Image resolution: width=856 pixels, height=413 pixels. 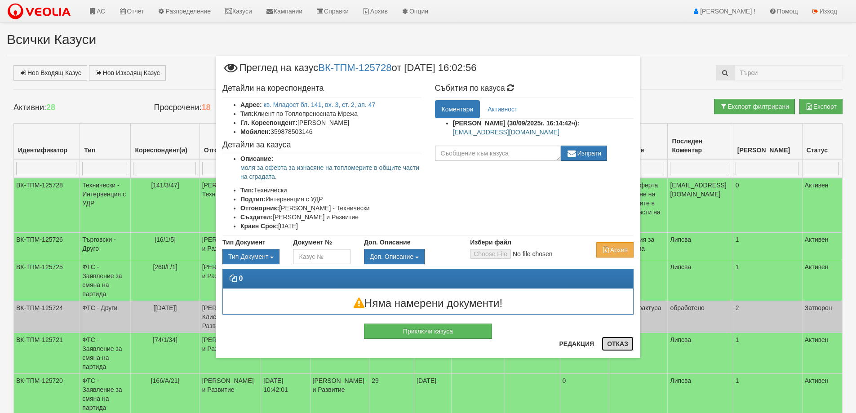 I want to click on input: Казус №, so click(x=321, y=256).